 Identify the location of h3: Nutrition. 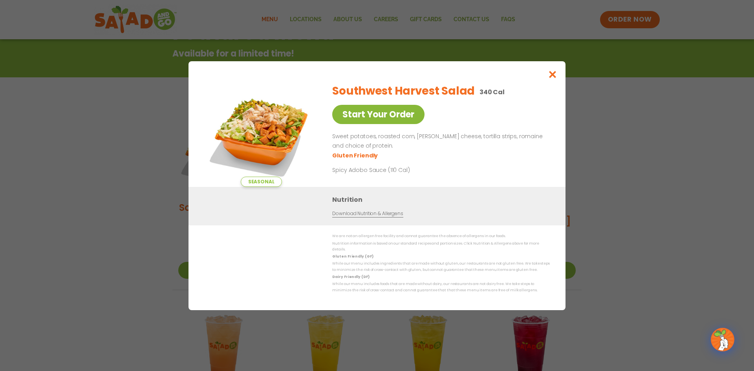
(443, 199).